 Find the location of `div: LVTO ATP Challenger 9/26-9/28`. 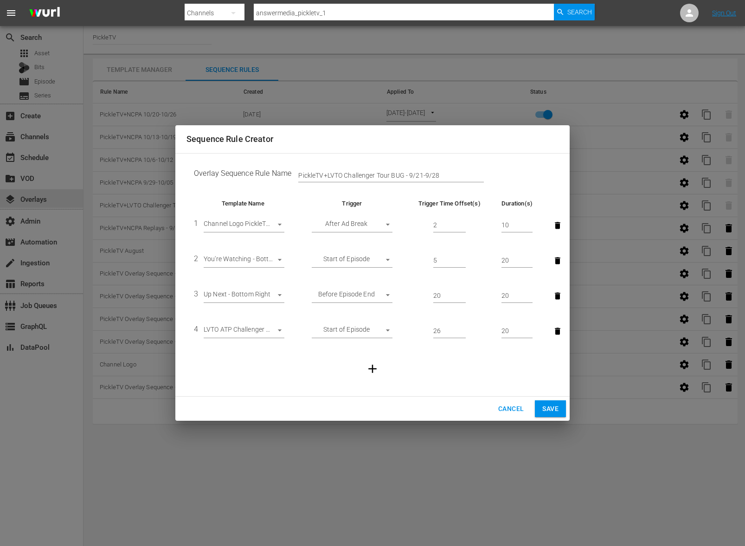

div: LVTO ATP Challenger 9/26-9/28 is located at coordinates (244, 331).